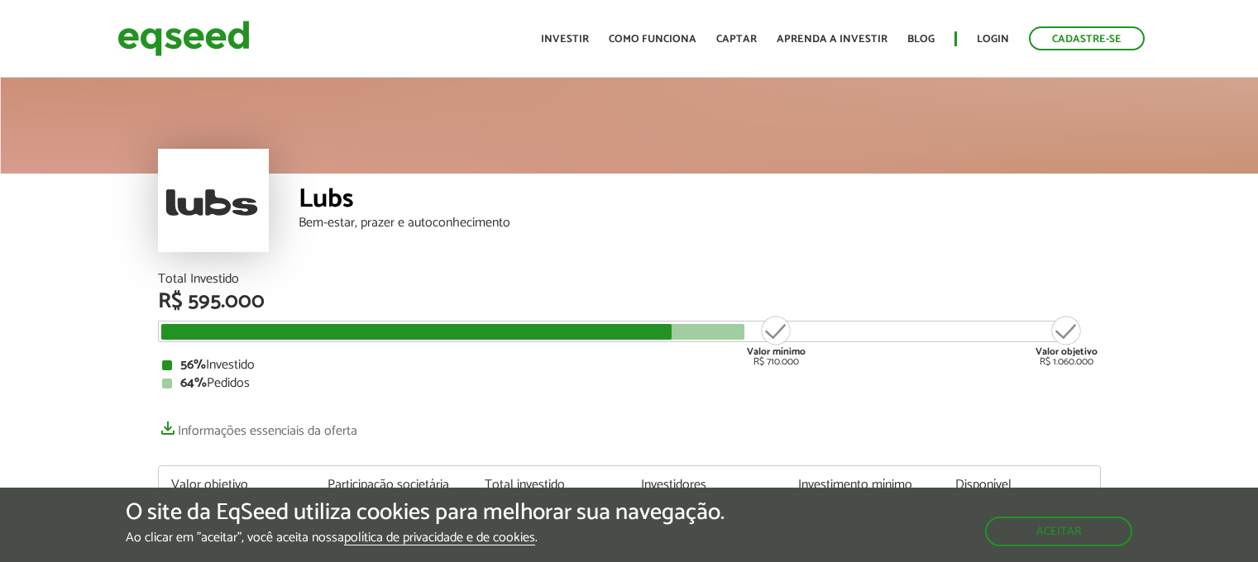 The image size is (1258, 562). I want to click on p: Ao clicar em "aceitar", você aceita nossa ., so click(425, 538).